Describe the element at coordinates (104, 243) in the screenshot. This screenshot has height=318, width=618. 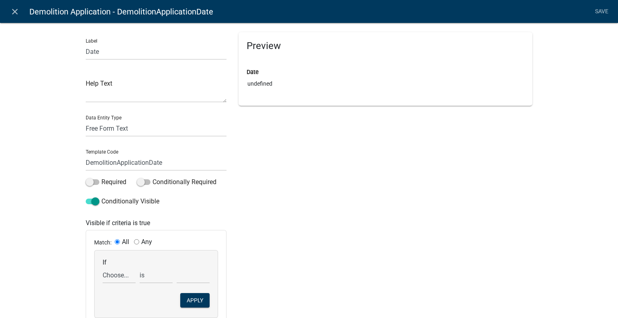
I see `span: Match:` at that location.